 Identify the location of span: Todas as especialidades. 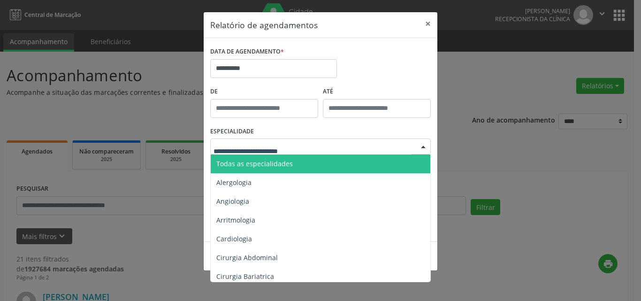
(254, 163).